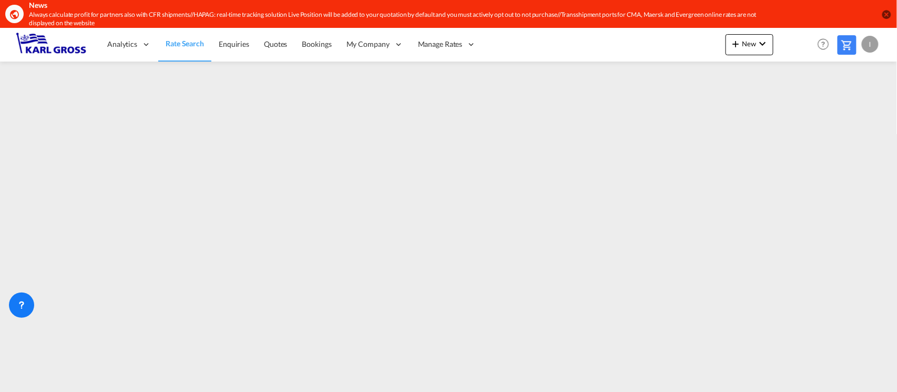 This screenshot has width=897, height=392. Describe the element at coordinates (185, 44) in the screenshot. I see `a: Rate Search` at that location.